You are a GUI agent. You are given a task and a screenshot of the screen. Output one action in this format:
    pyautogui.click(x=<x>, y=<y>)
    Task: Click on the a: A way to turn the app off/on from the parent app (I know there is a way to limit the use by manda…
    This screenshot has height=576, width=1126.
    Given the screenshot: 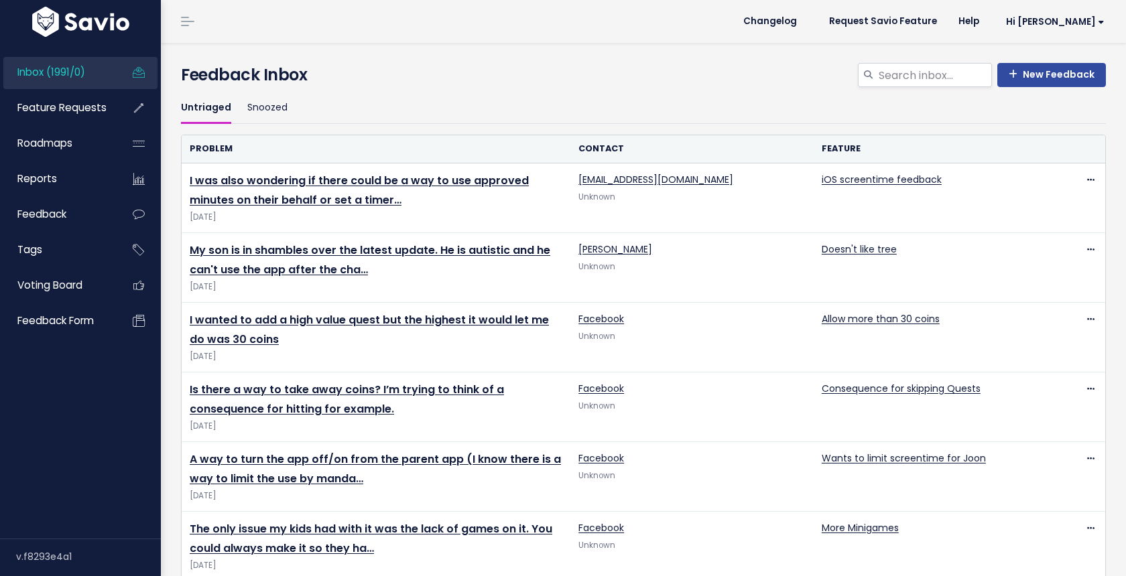 What is the action you would take?
    pyautogui.click(x=375, y=469)
    